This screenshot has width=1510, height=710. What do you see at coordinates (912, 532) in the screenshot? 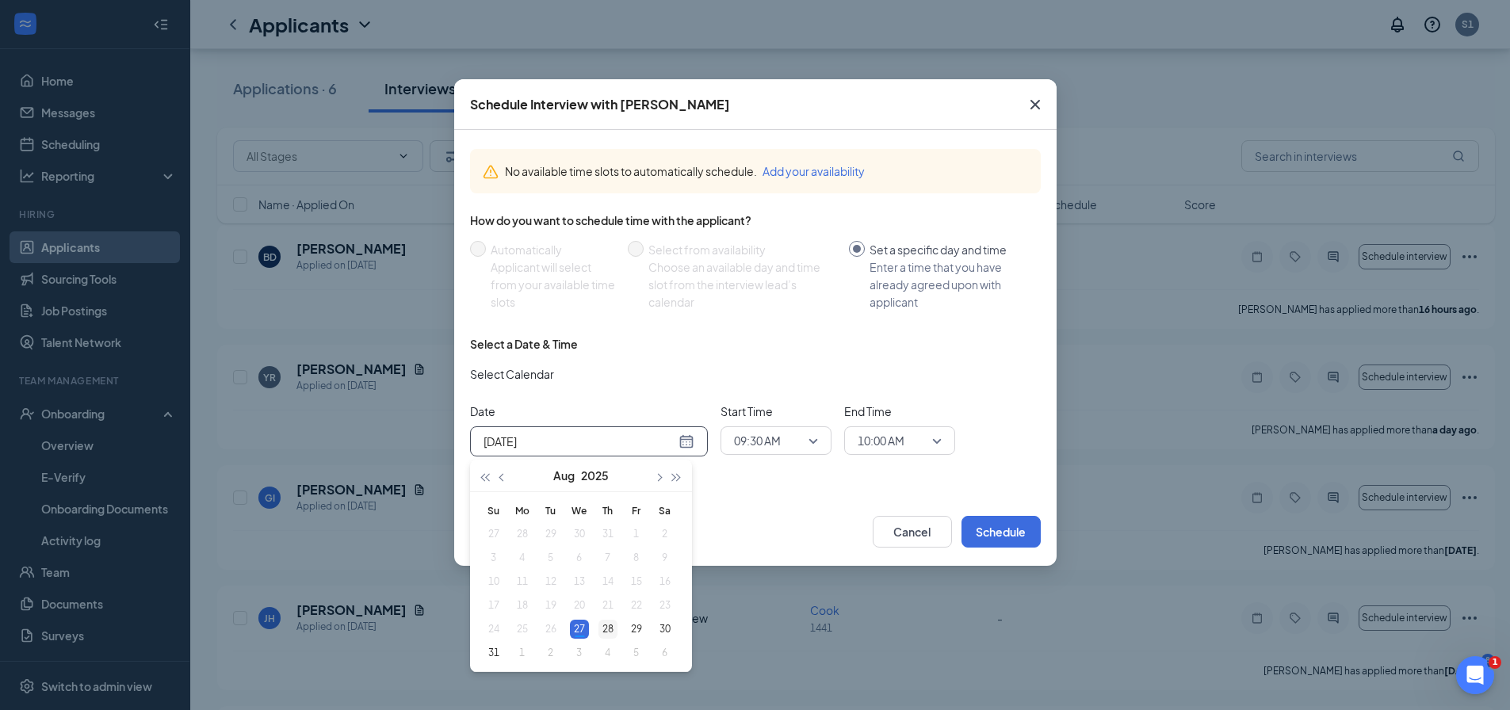
I see `button: Cancel` at bounding box center [912, 532].